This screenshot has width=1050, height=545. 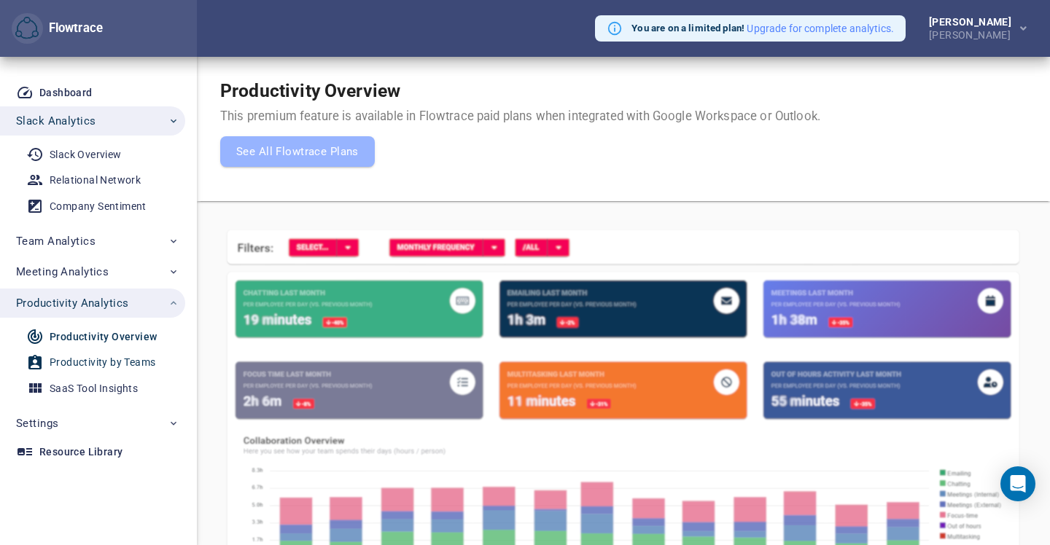 What do you see at coordinates (93, 389) in the screenshot?
I see `div: SaaS Tool Insights` at bounding box center [93, 389].